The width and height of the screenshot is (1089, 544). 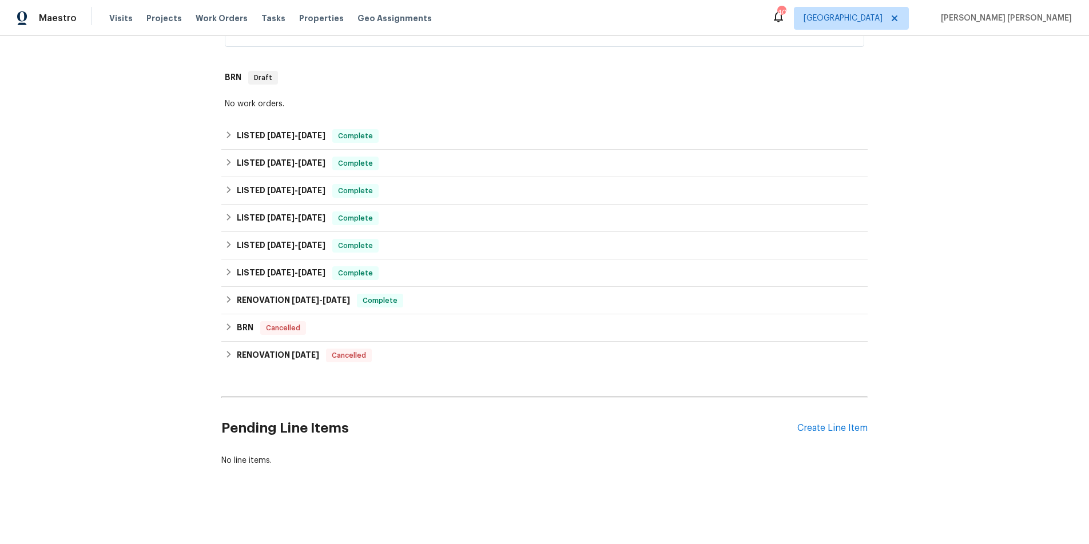 I want to click on div: BRN Cancelled, so click(x=544, y=328).